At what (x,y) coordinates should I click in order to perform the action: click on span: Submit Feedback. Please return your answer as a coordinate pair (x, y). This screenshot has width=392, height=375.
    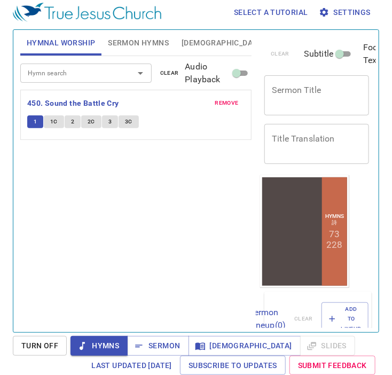
    Looking at the image, I should click on (332, 365).